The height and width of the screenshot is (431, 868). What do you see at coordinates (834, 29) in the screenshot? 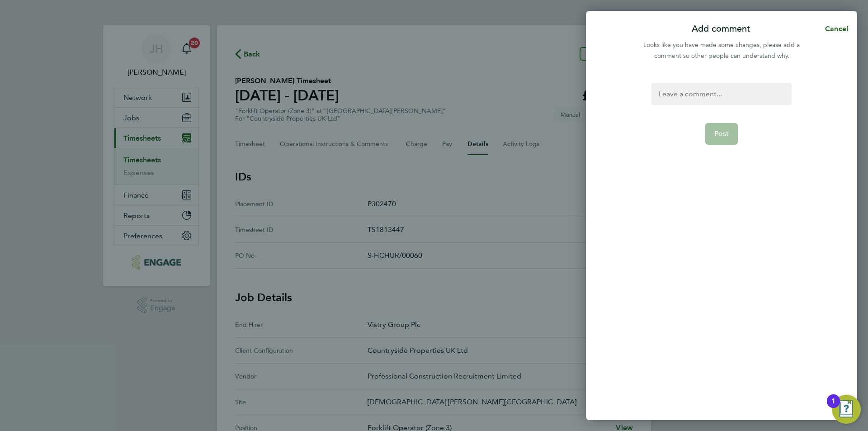
I see `button: Cancel` at bounding box center [834, 29].